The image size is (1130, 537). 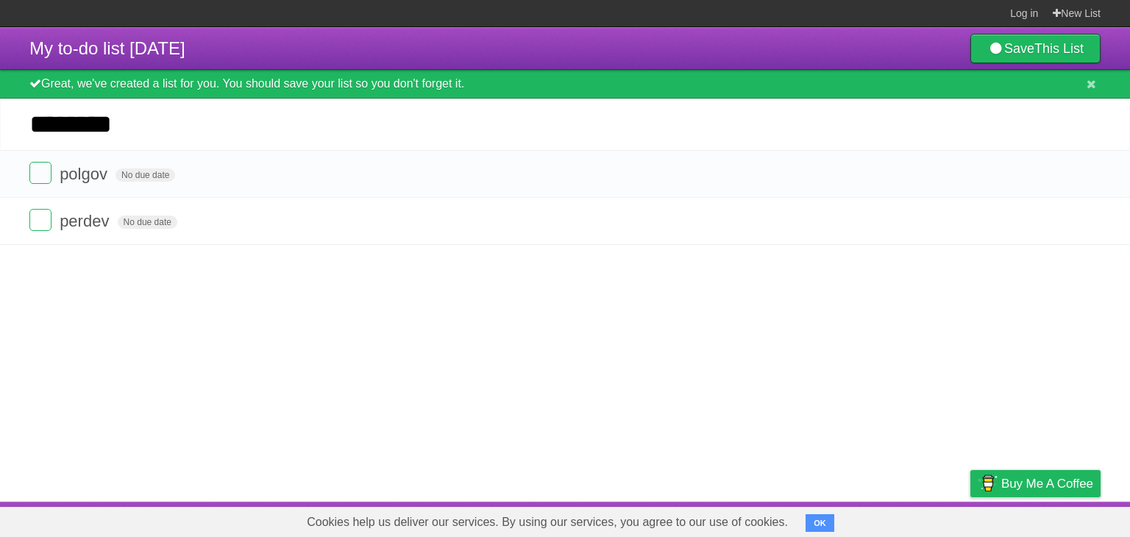 I want to click on button: OK, so click(x=820, y=523).